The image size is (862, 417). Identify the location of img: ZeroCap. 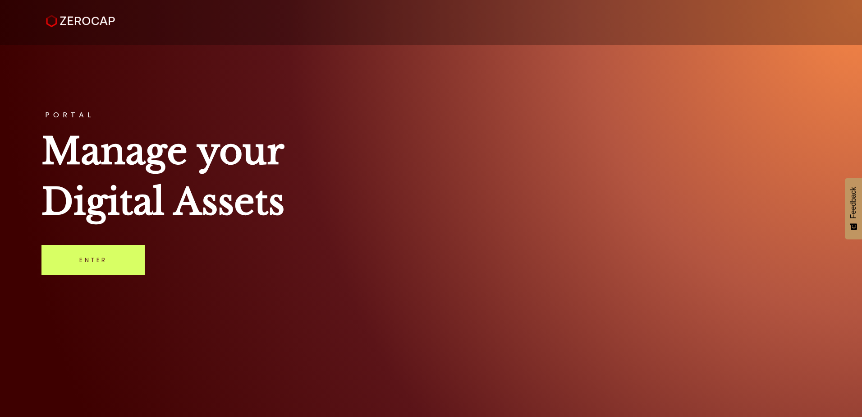
(80, 21).